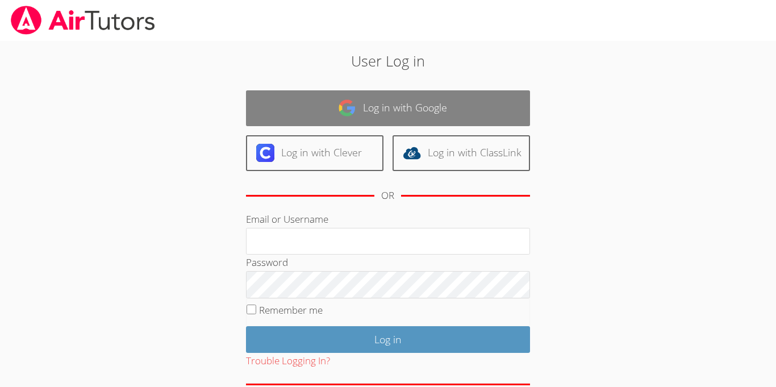 Image resolution: width=776 pixels, height=387 pixels. Describe the element at coordinates (315, 153) in the screenshot. I see `a: Log in with Clever` at that location.